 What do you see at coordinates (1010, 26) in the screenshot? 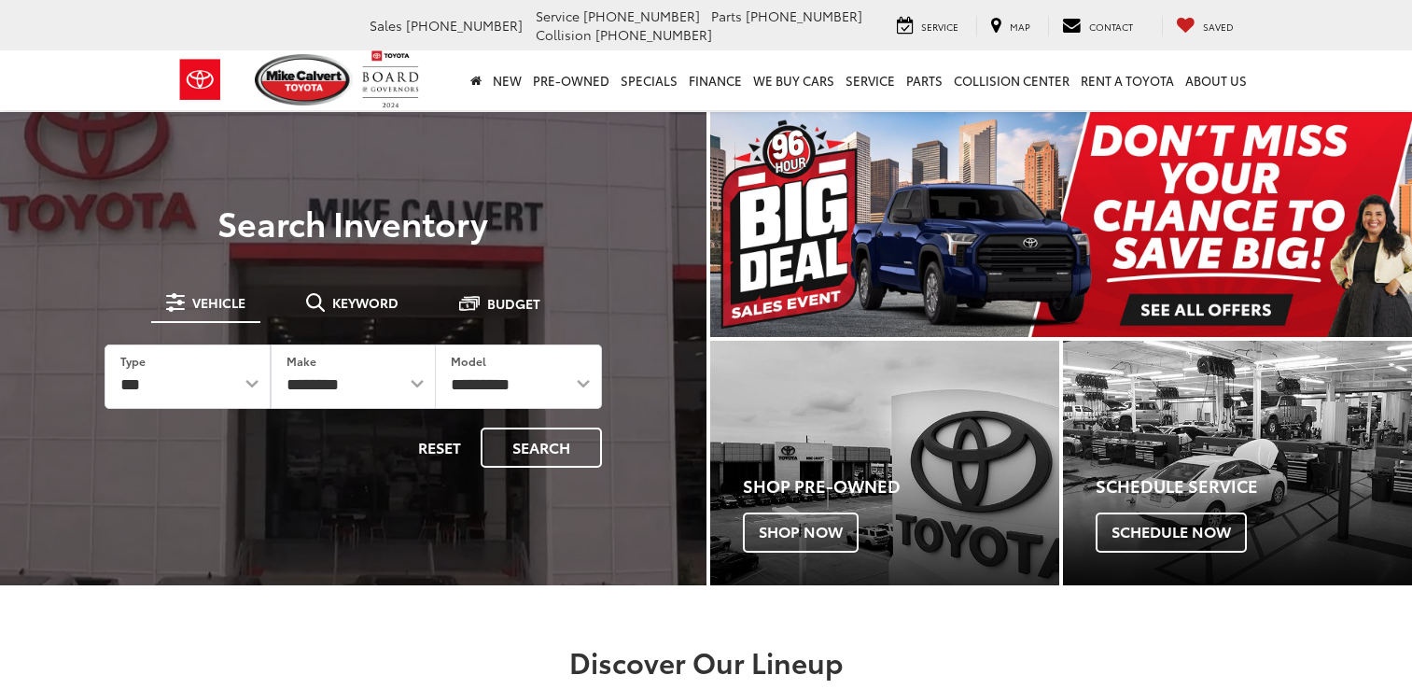
I see `a: Map` at bounding box center [1010, 26].